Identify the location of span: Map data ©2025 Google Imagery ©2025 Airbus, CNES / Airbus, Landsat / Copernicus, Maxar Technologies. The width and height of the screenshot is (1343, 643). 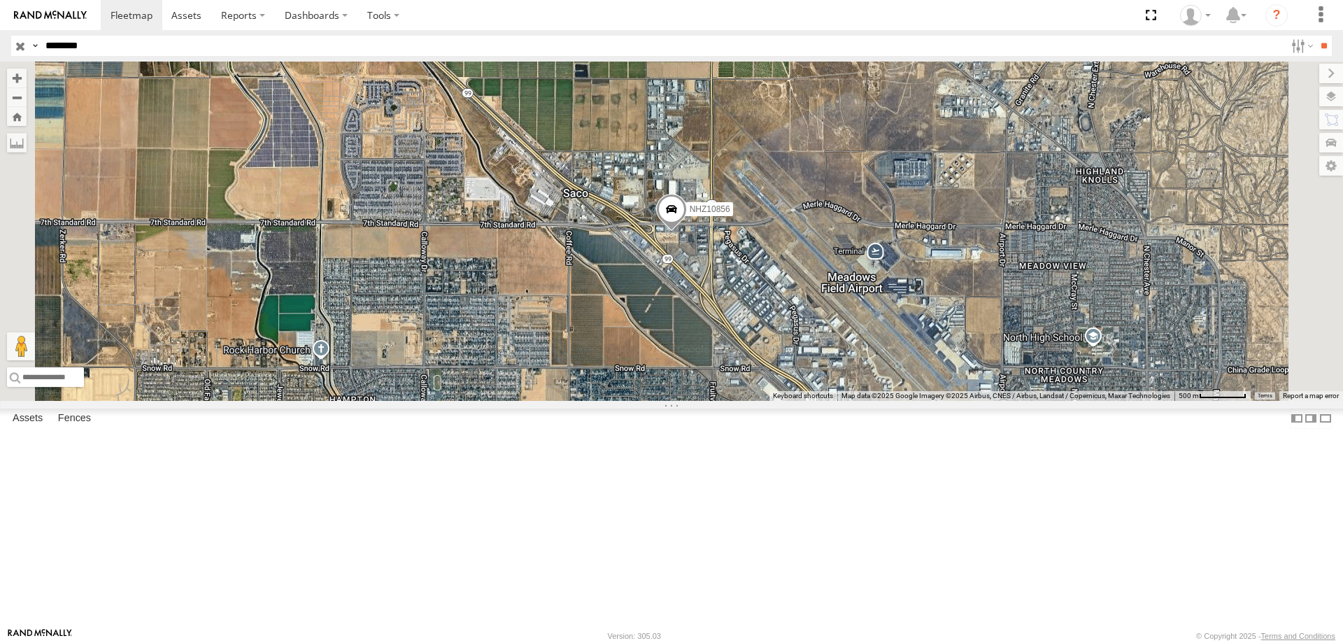
(1006, 395).